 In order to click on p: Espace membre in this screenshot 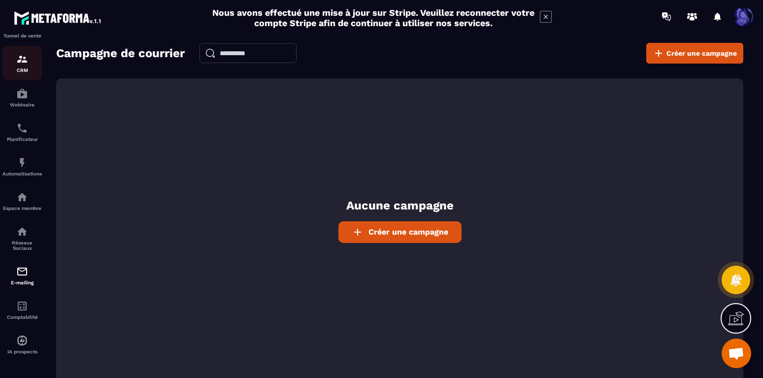, I will do `click(22, 208)`.